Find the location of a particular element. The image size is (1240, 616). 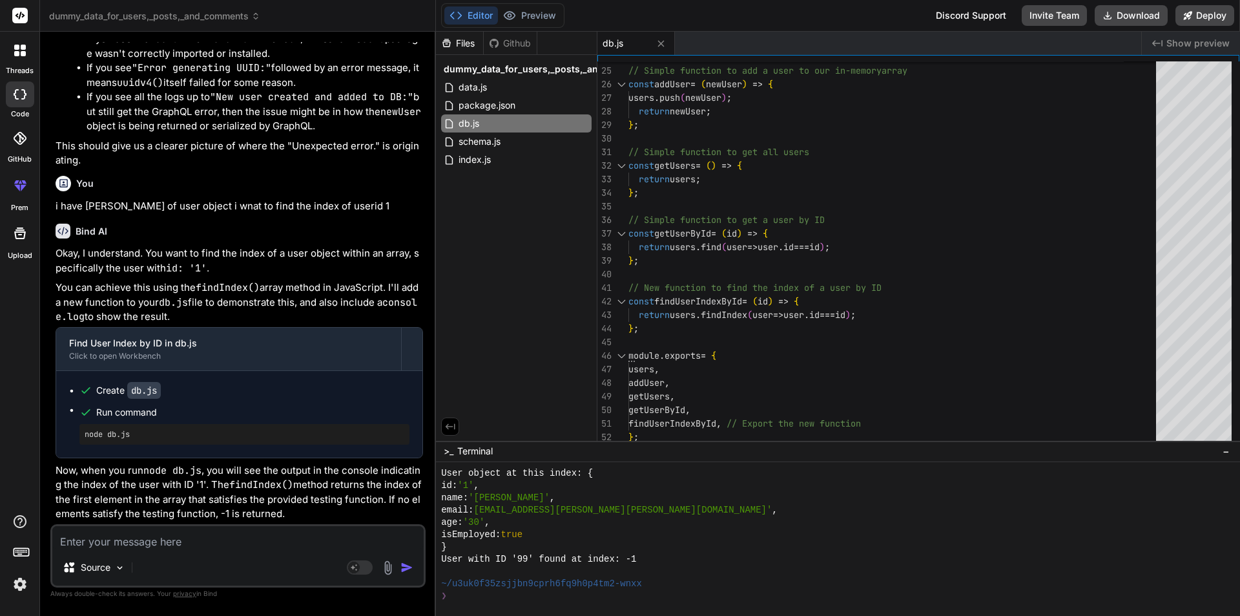

div: 42 is located at coordinates (605, 301).